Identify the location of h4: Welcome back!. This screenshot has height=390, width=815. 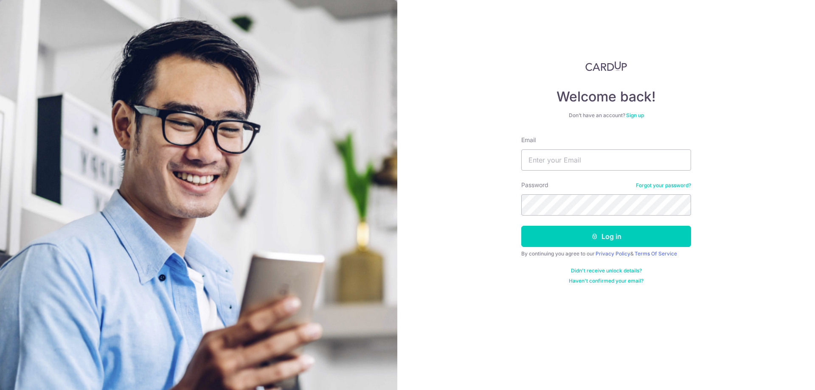
(606, 97).